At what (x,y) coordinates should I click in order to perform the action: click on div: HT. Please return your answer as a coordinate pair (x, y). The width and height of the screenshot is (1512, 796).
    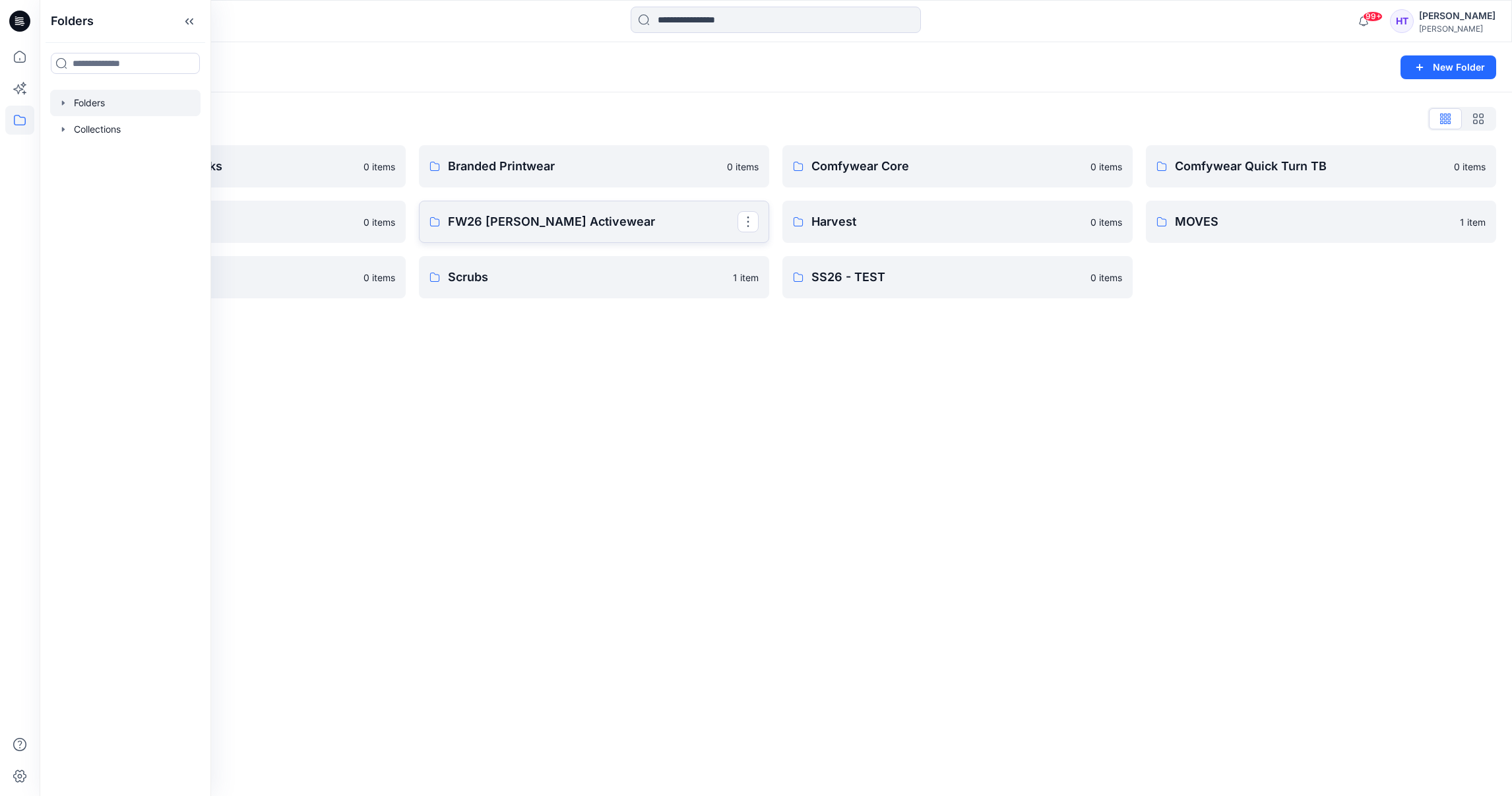
    Looking at the image, I should click on (1402, 21).